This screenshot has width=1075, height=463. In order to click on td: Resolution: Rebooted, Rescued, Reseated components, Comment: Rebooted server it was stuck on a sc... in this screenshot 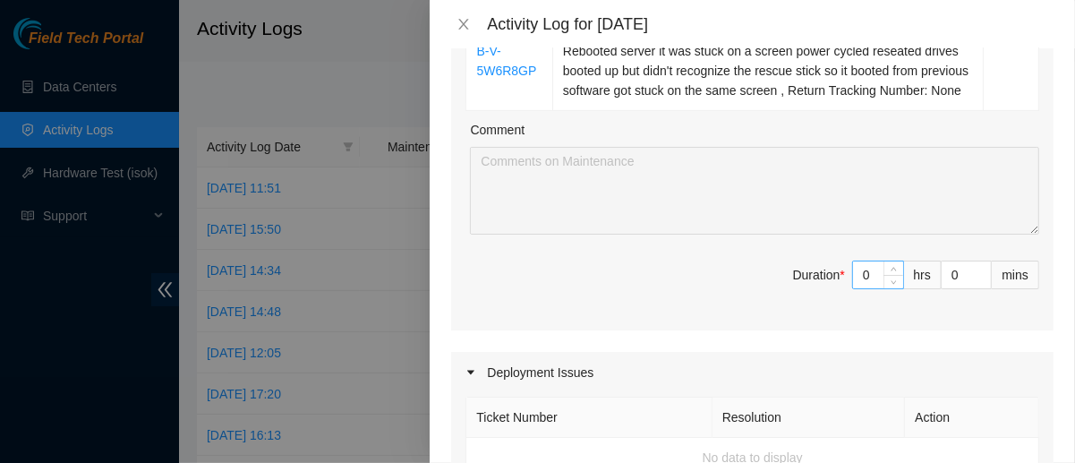, I will do `click(768, 61)`.